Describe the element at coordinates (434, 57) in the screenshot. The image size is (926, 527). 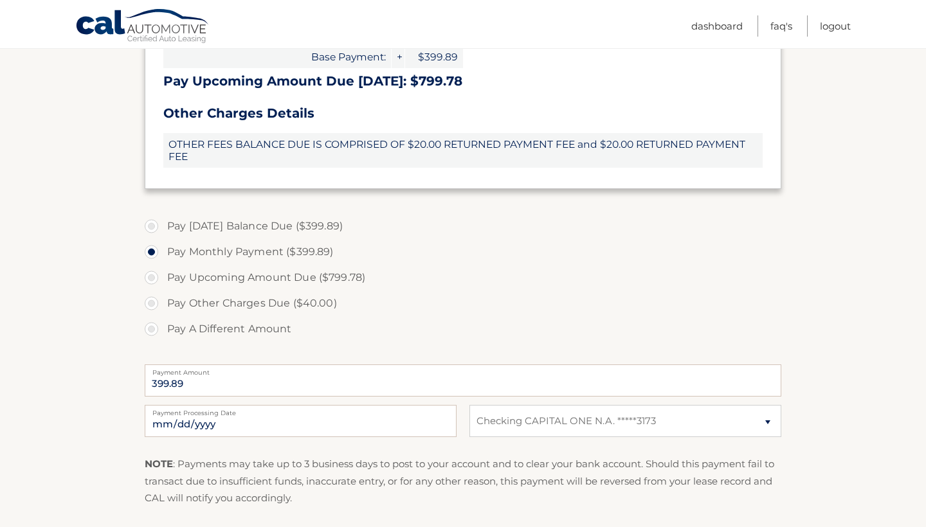
I see `span: $399.89` at that location.